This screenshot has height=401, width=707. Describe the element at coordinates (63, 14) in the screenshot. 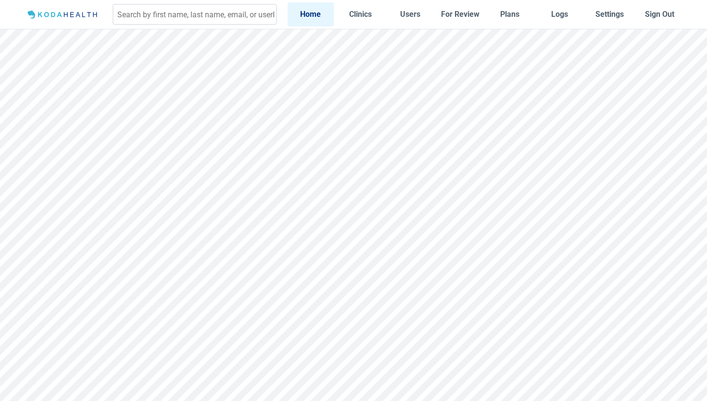

I see `img: Logo` at that location.